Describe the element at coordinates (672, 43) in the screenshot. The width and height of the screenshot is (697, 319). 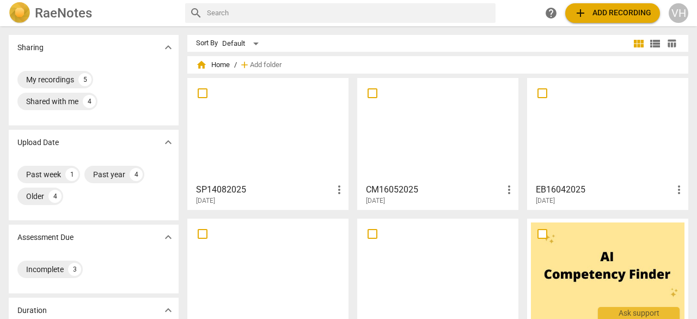
I see `span: table_chart` at that location.